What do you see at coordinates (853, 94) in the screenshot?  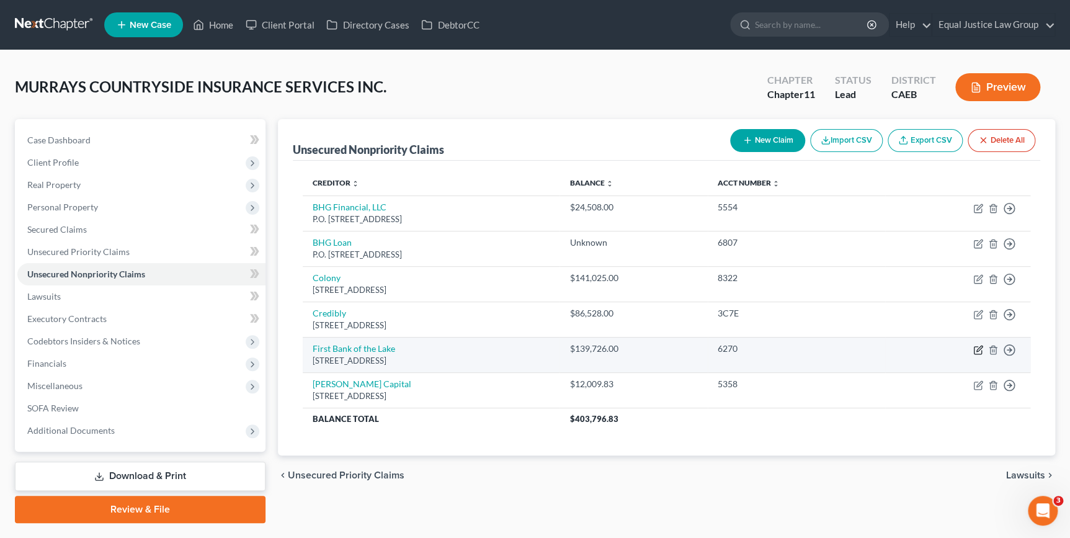 I see `div: Lead` at bounding box center [853, 94].